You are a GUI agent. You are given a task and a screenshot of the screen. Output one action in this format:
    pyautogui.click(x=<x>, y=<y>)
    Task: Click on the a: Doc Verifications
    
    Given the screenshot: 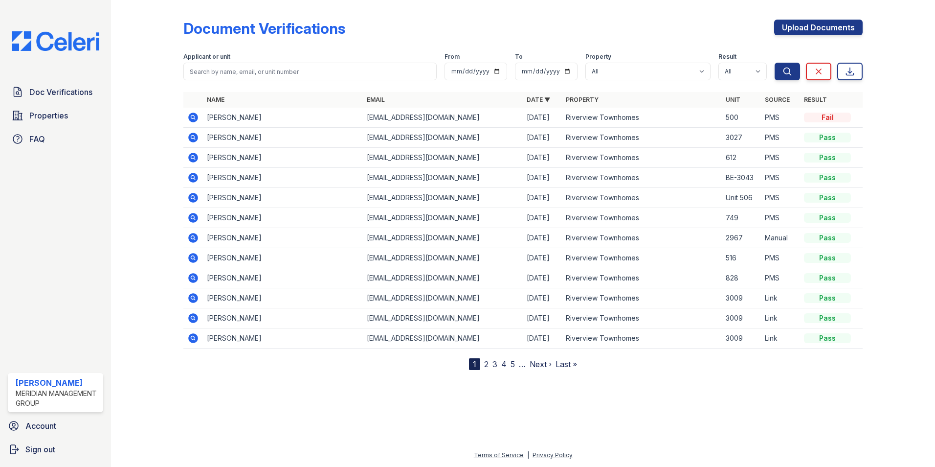 What is the action you would take?
    pyautogui.click(x=55, y=92)
    